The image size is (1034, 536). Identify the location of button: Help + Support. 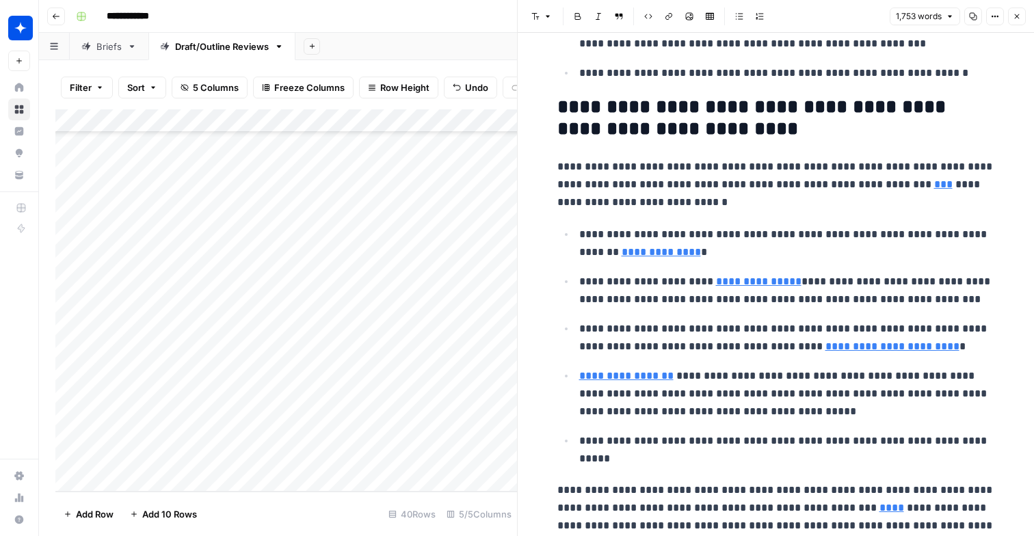
(19, 520).